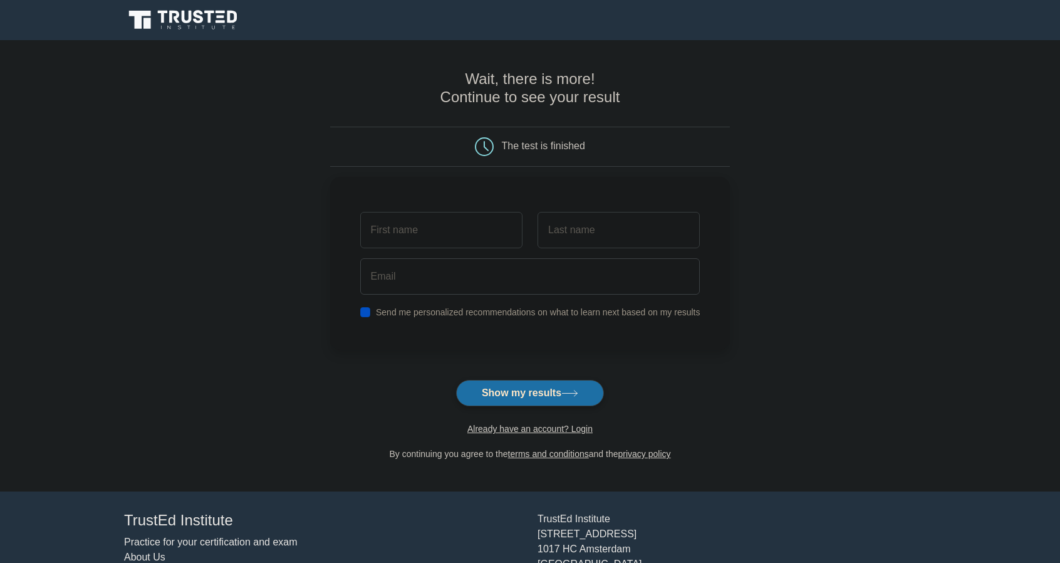 Image resolution: width=1060 pixels, height=563 pixels. I want to click on div: By continuing you agree to the and the, so click(530, 454).